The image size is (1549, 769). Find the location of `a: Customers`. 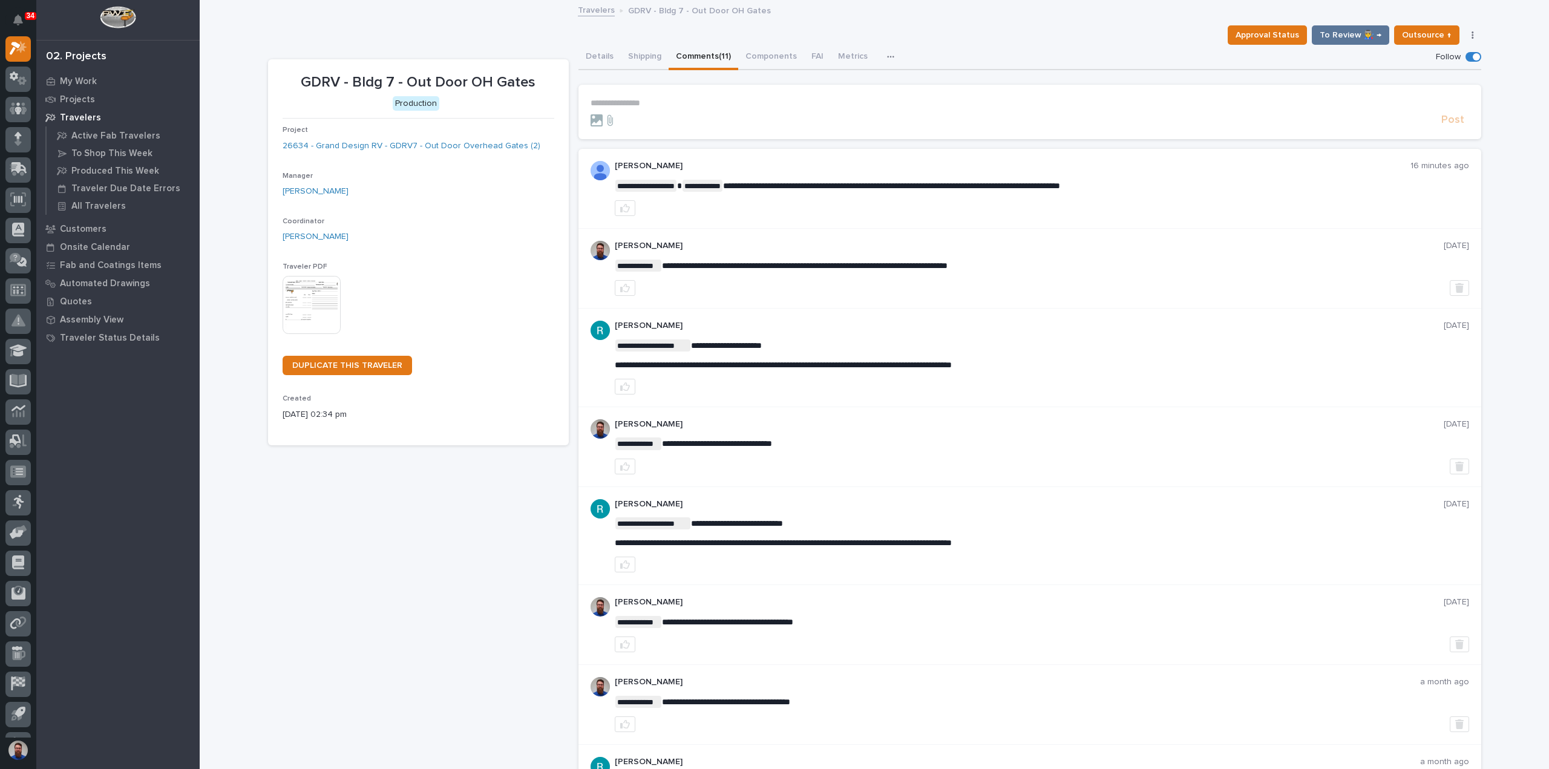

a: Customers is located at coordinates (118, 229).